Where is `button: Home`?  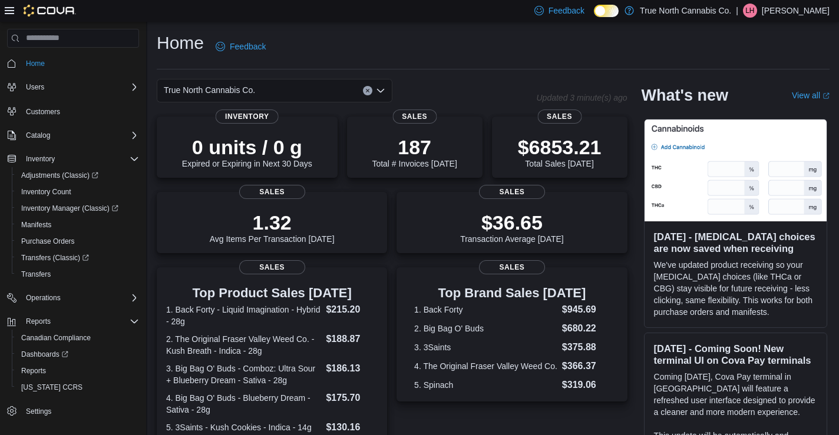 button: Home is located at coordinates (73, 63).